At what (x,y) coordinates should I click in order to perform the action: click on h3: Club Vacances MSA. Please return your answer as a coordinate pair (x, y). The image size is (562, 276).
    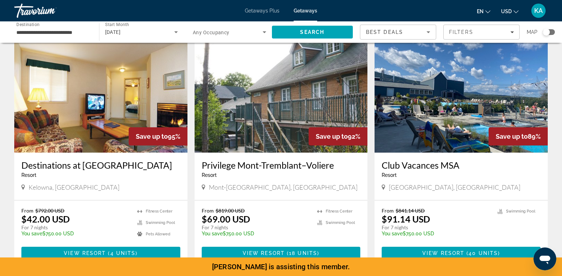
    Looking at the image, I should click on (461, 165).